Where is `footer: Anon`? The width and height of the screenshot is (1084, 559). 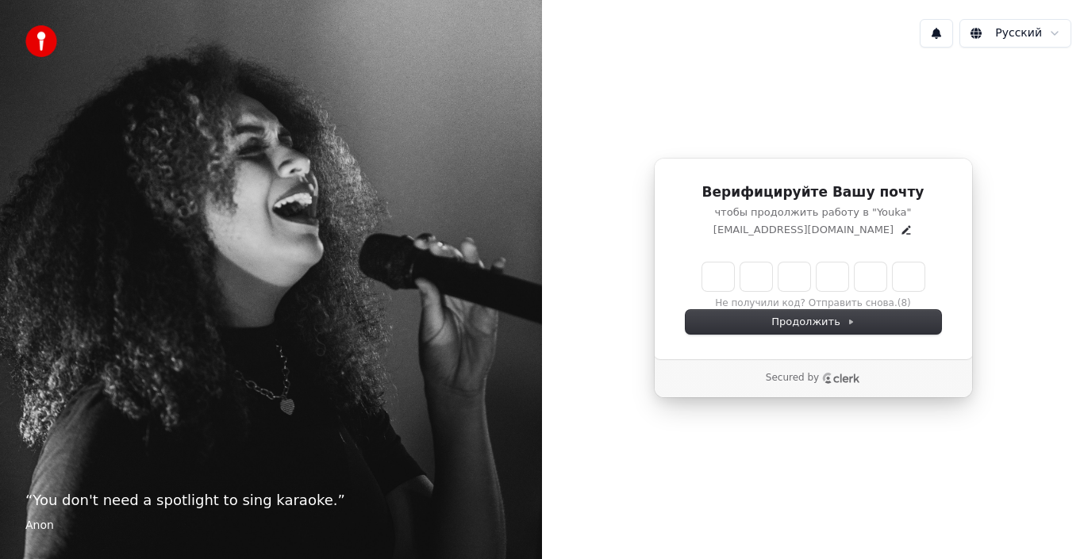 footer: Anon is located at coordinates (271, 526).